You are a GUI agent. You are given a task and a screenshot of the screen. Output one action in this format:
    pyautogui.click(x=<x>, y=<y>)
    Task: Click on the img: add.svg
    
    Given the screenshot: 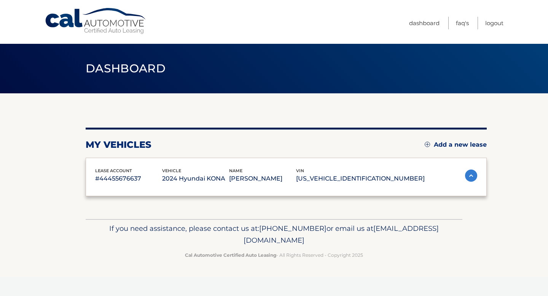 What is the action you would take?
    pyautogui.click(x=427, y=144)
    